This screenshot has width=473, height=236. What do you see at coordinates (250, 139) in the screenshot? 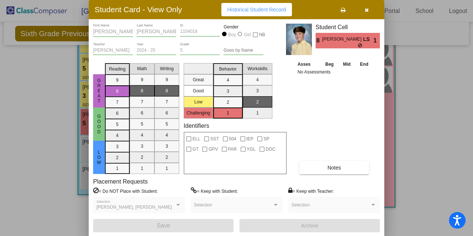
I see `span: IEP` at bounding box center [250, 139].